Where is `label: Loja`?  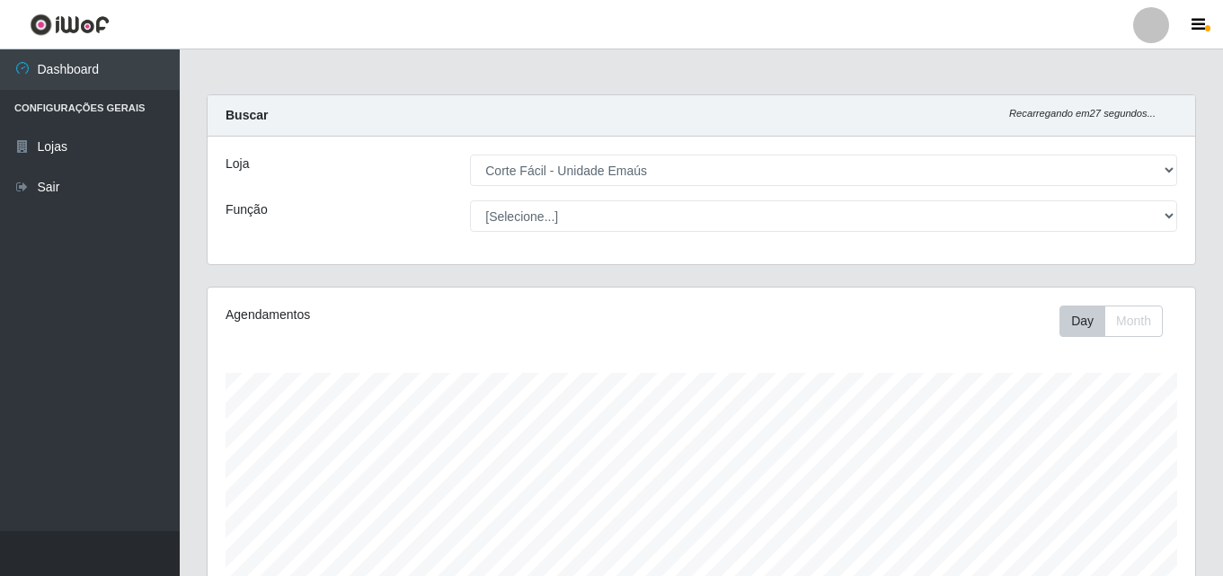 label: Loja is located at coordinates (237, 163).